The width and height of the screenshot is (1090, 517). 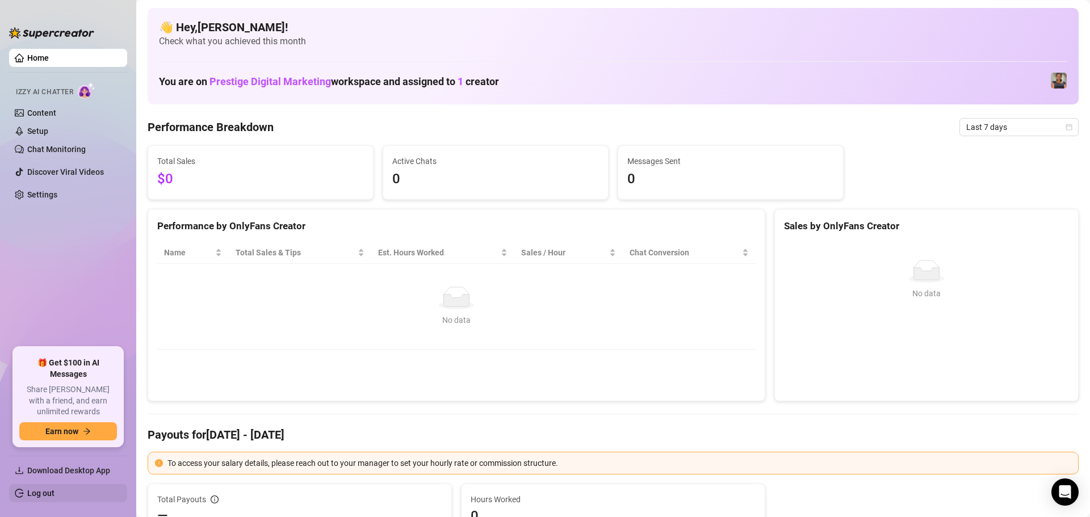 What do you see at coordinates (731, 161) in the screenshot?
I see `span: Messages Sent` at bounding box center [731, 161].